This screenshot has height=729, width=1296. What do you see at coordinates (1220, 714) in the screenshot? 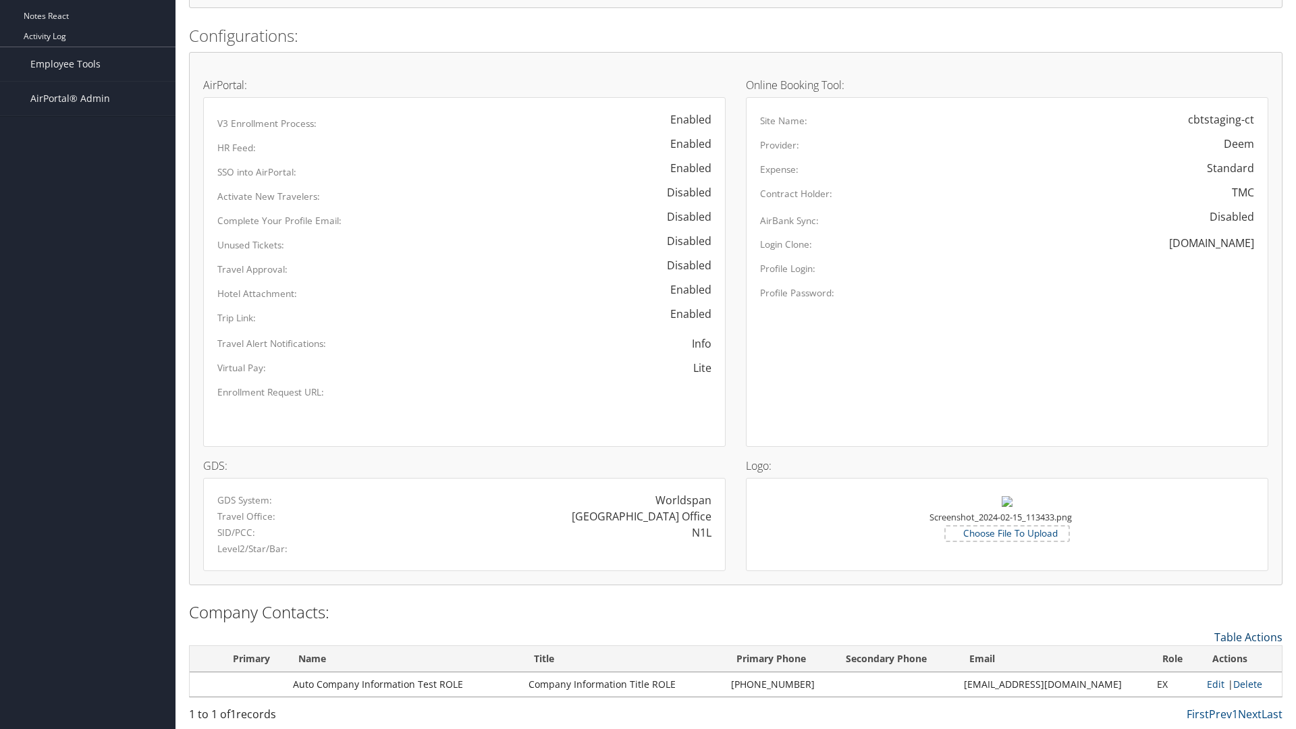
I see `a: Prev` at bounding box center [1220, 714].